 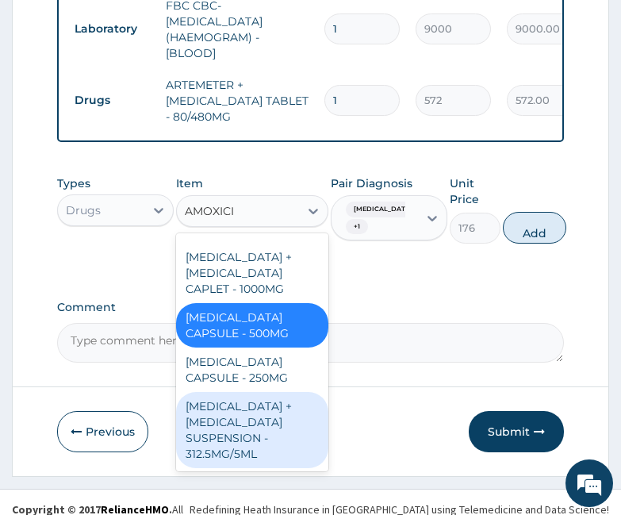 What do you see at coordinates (516, 432) in the screenshot?
I see `button: Submit` at bounding box center [516, 432].